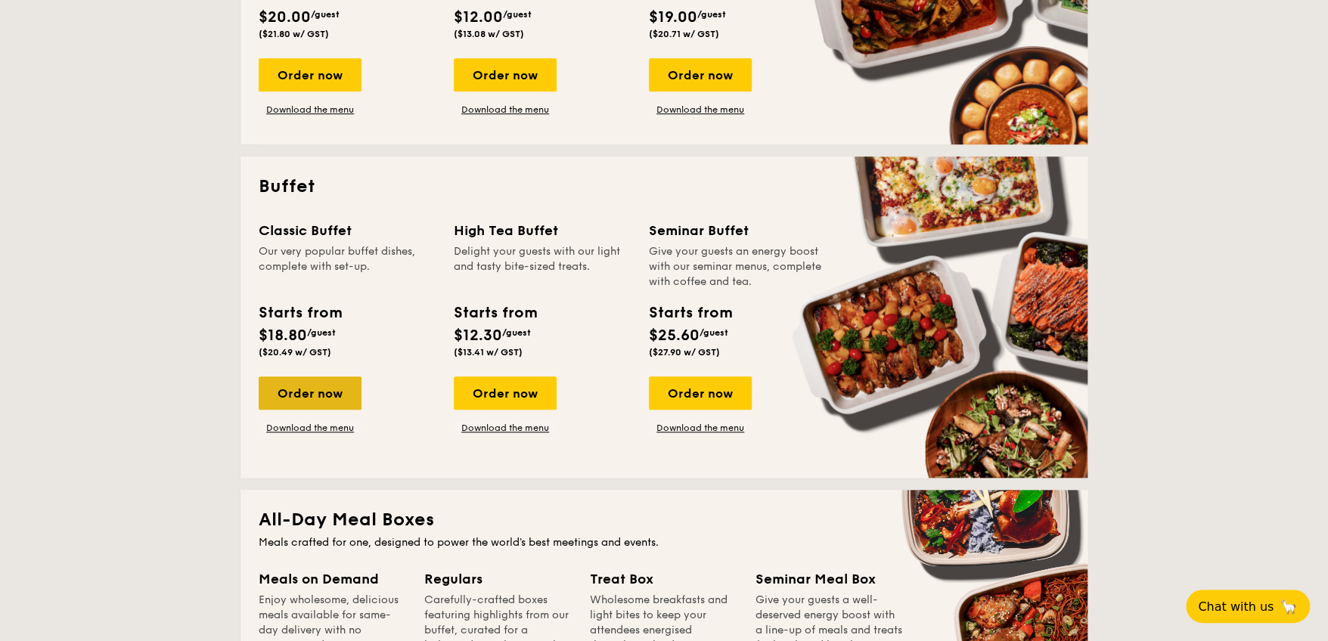 The image size is (1328, 641). Describe the element at coordinates (664, 520) in the screenshot. I see `h2: All-Day Meal Boxes` at that location.